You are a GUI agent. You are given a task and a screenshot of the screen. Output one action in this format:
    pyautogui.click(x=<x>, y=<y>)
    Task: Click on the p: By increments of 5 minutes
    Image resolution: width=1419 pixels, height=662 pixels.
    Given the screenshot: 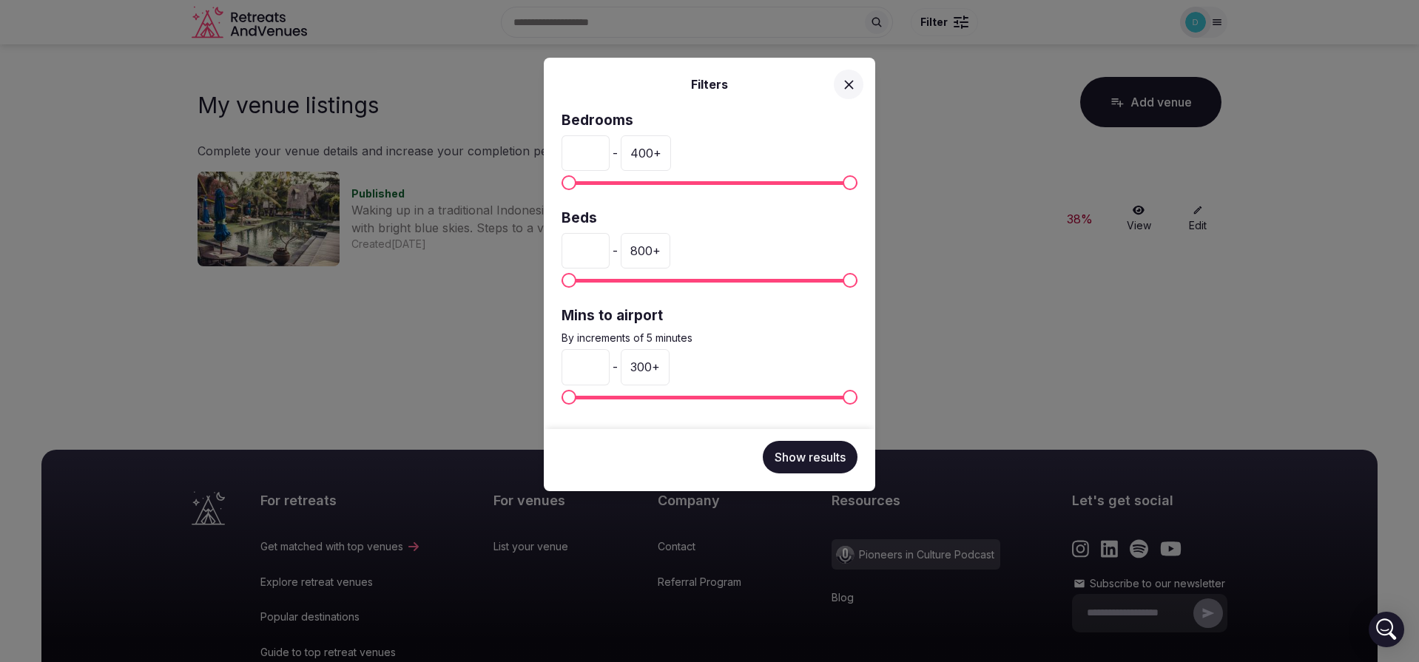 What is the action you would take?
    pyautogui.click(x=709, y=338)
    